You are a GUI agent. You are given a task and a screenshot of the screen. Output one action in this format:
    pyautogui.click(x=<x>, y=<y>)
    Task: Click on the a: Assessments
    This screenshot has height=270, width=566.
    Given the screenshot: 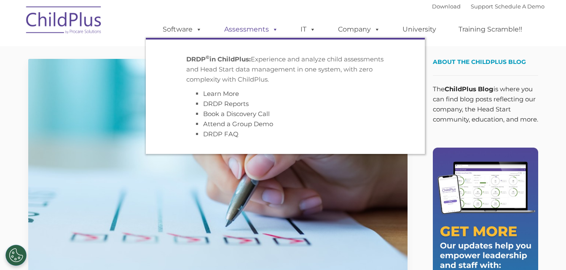 What is the action you would take?
    pyautogui.click(x=251, y=29)
    